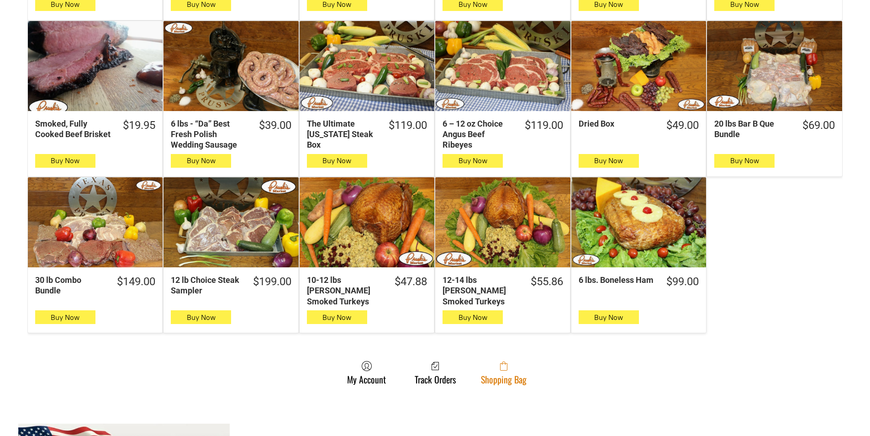 This screenshot has width=870, height=436. Describe the element at coordinates (435, 372) in the screenshot. I see `a: Track Orders` at that location.